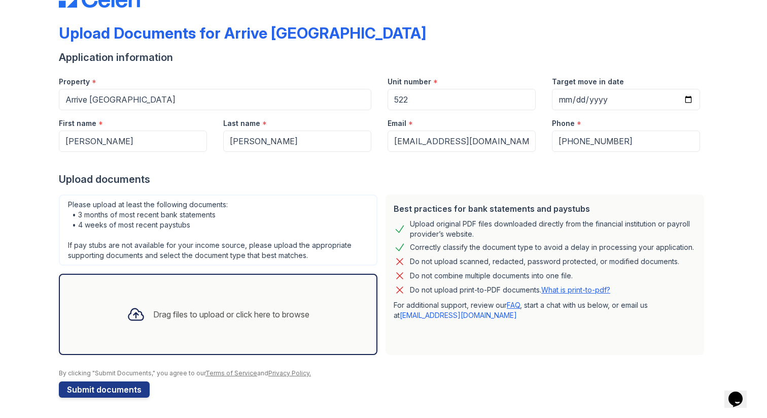  I want to click on label: Unit number, so click(410, 82).